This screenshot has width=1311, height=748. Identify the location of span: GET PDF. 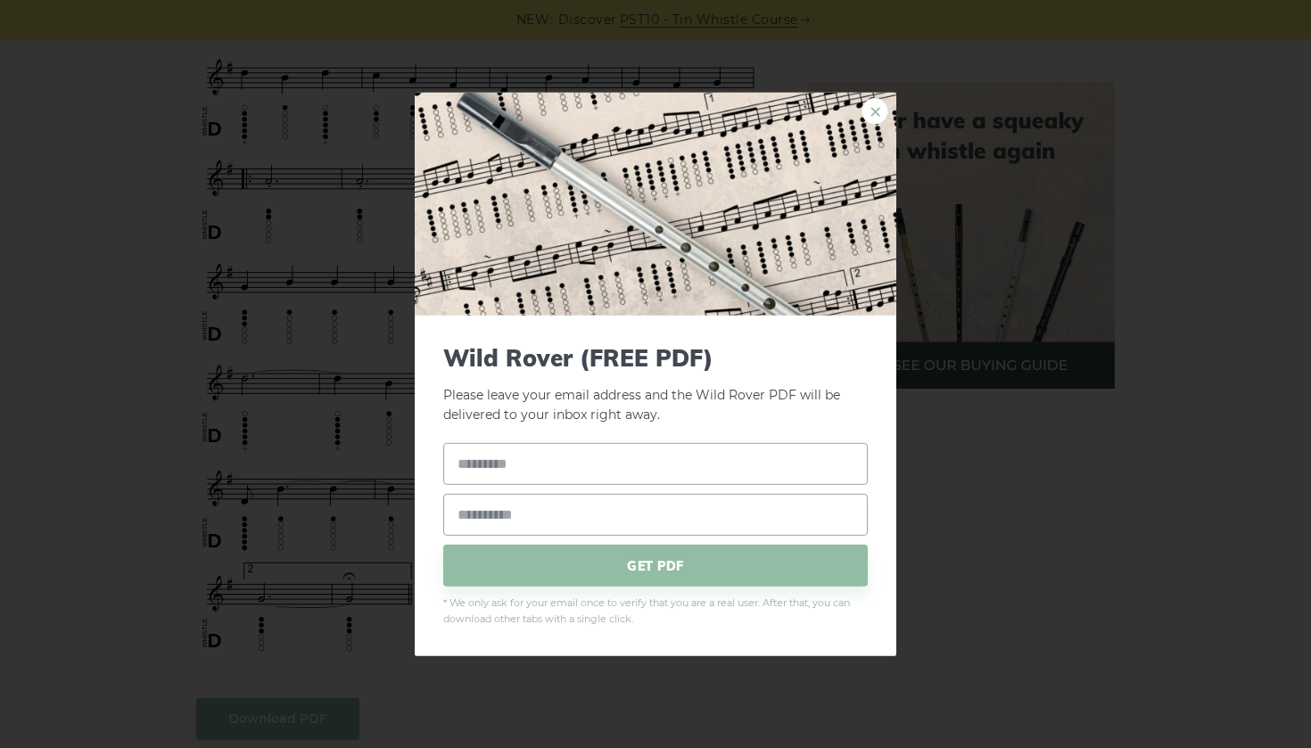
(655, 565).